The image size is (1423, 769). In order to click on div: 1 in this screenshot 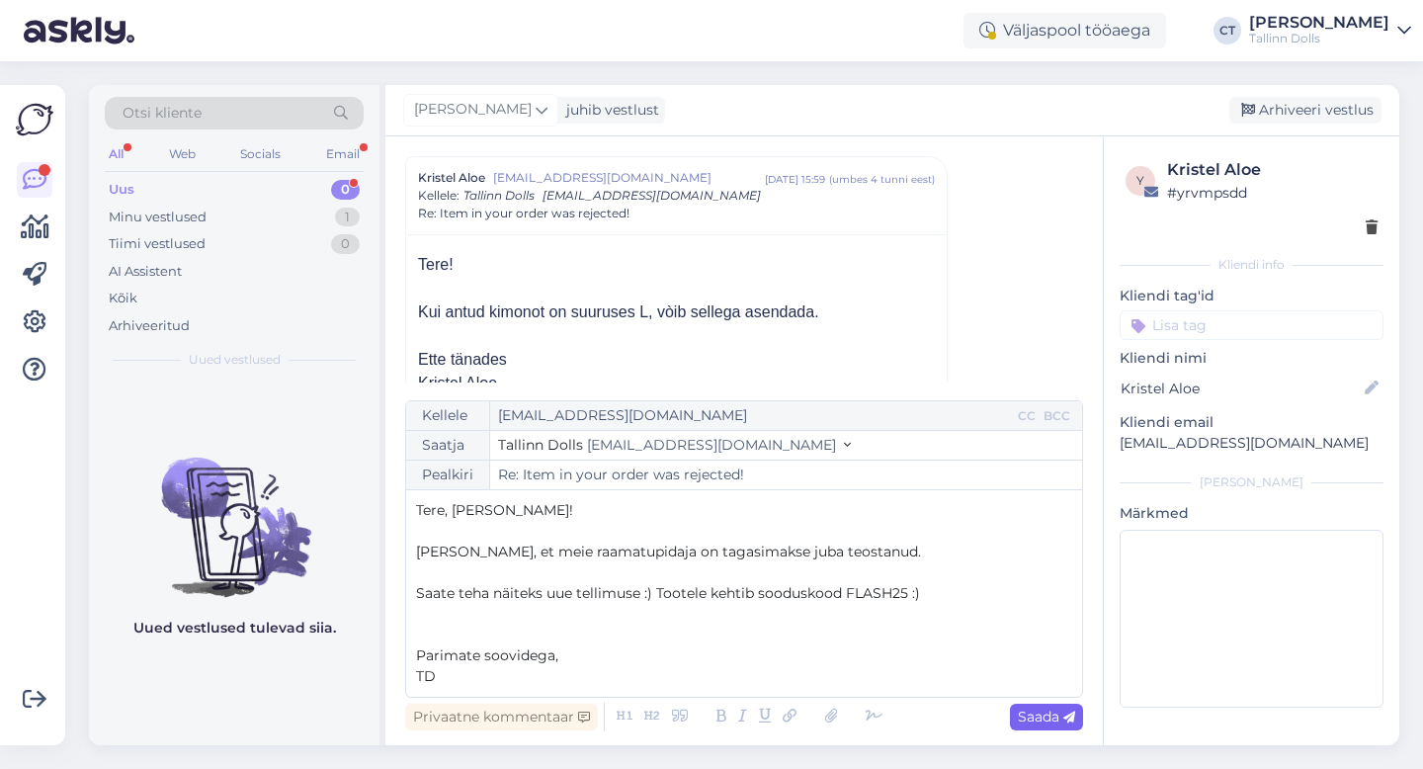, I will do `click(347, 217)`.